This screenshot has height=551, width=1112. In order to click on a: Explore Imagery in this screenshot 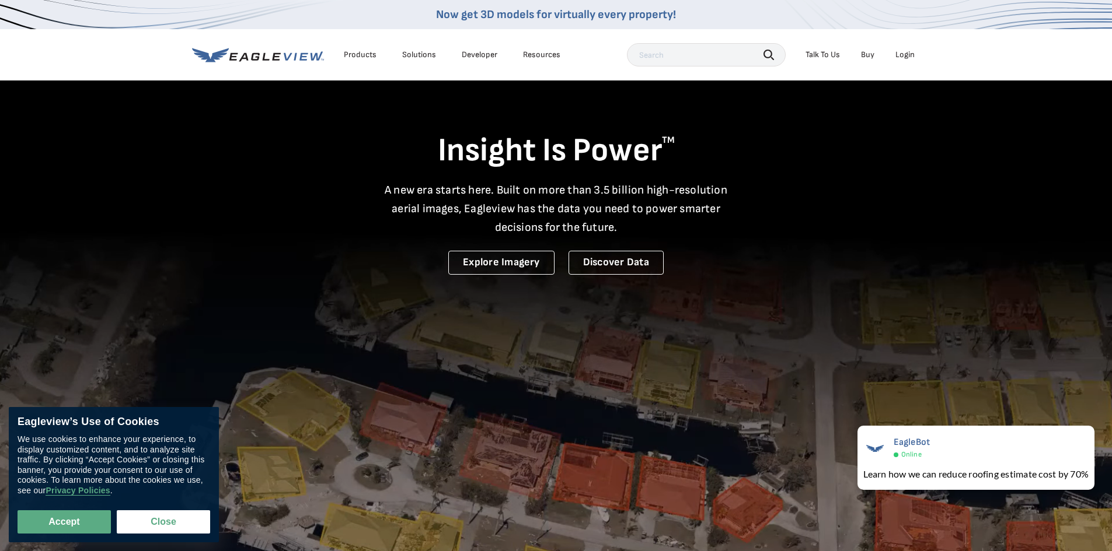, I will do `click(501, 263)`.